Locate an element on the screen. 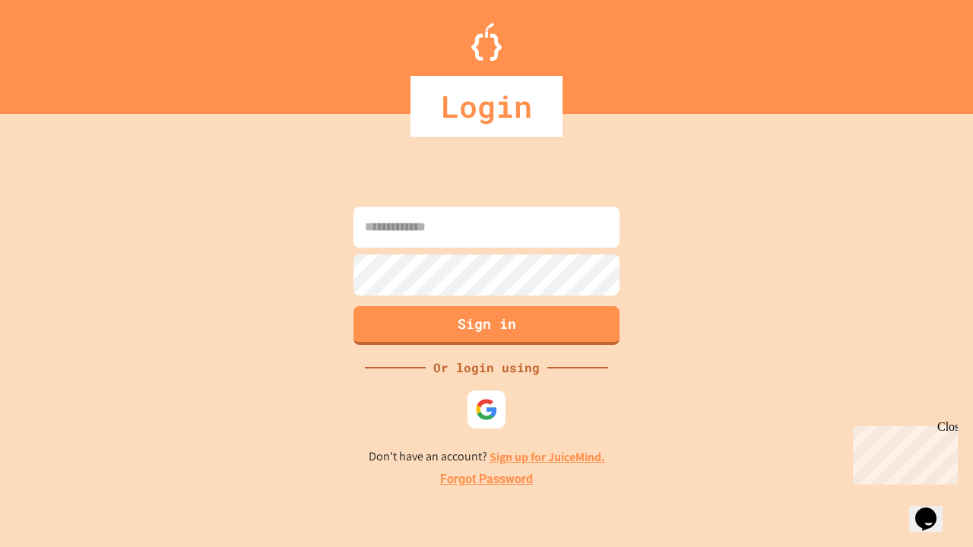  a: Forgot Password is located at coordinates (487, 480).